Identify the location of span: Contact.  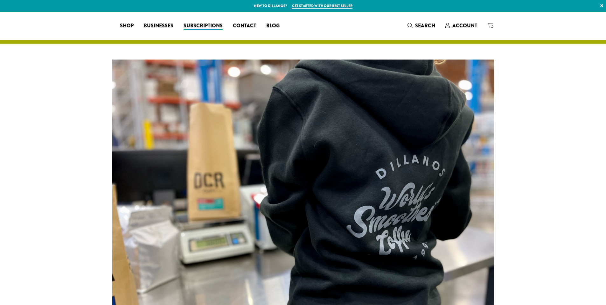
(244, 26).